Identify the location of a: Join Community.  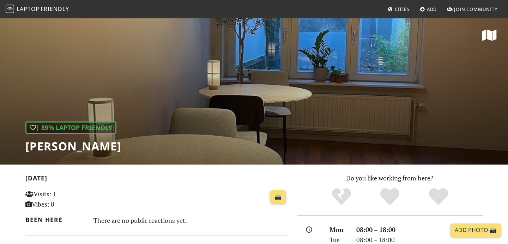
(472, 9).